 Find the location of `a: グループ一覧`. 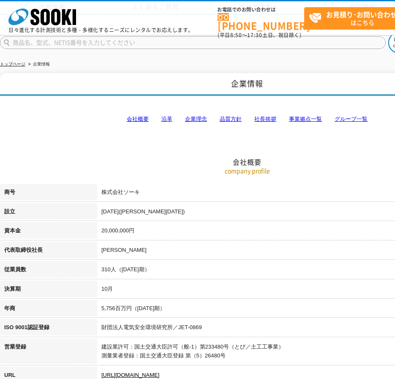

a: グループ一覧 is located at coordinates (351, 119).